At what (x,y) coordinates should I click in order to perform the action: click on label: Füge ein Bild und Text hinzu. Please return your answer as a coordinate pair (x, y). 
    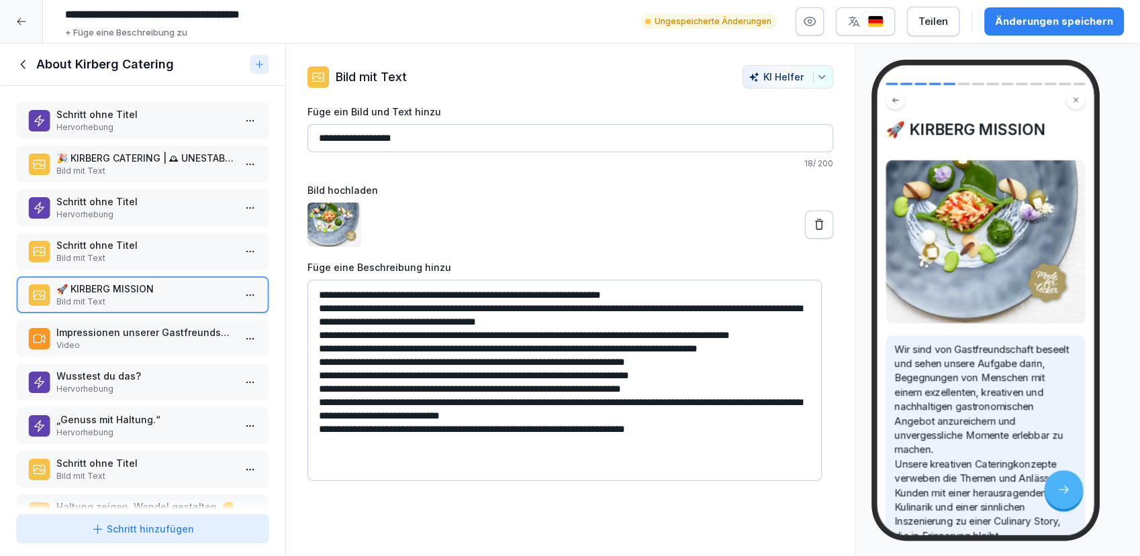
    Looking at the image, I should click on (570, 111).